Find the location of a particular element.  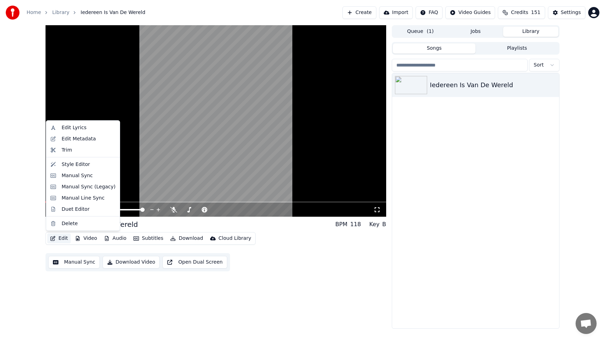

button: Create is located at coordinates (359, 13).